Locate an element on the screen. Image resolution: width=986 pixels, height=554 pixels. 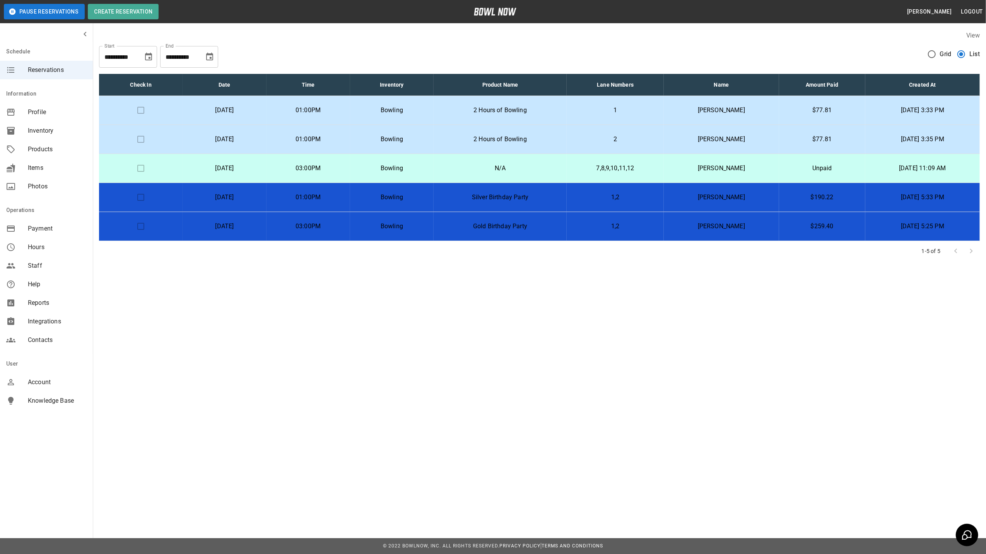
th: Check In is located at coordinates (141, 85).